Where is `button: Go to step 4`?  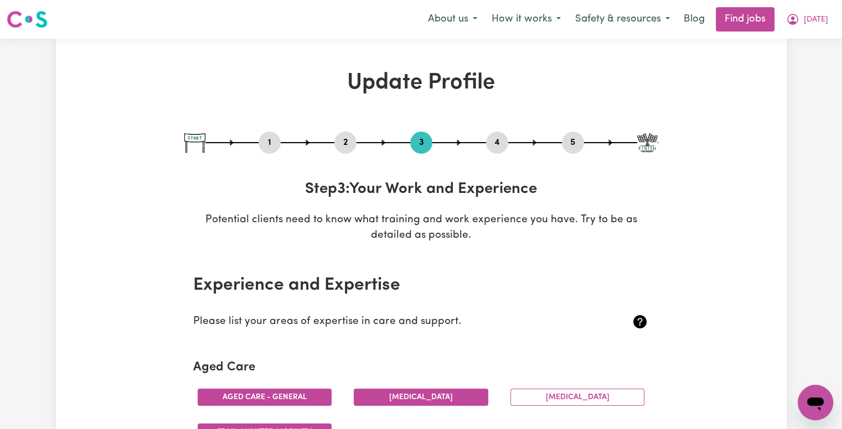 button: Go to step 4 is located at coordinates (497, 143).